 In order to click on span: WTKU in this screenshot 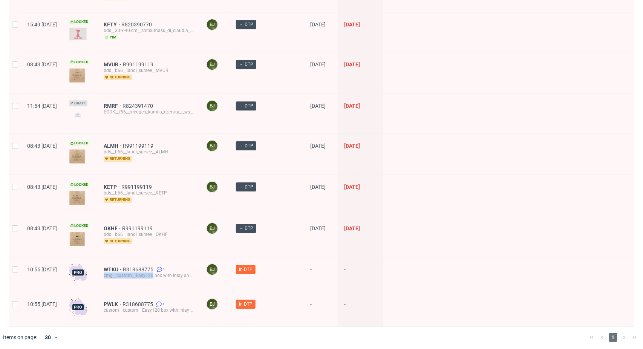, I will do `click(113, 269)`.